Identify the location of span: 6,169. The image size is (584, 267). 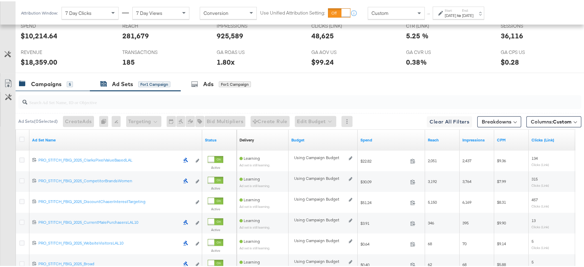
(467, 201).